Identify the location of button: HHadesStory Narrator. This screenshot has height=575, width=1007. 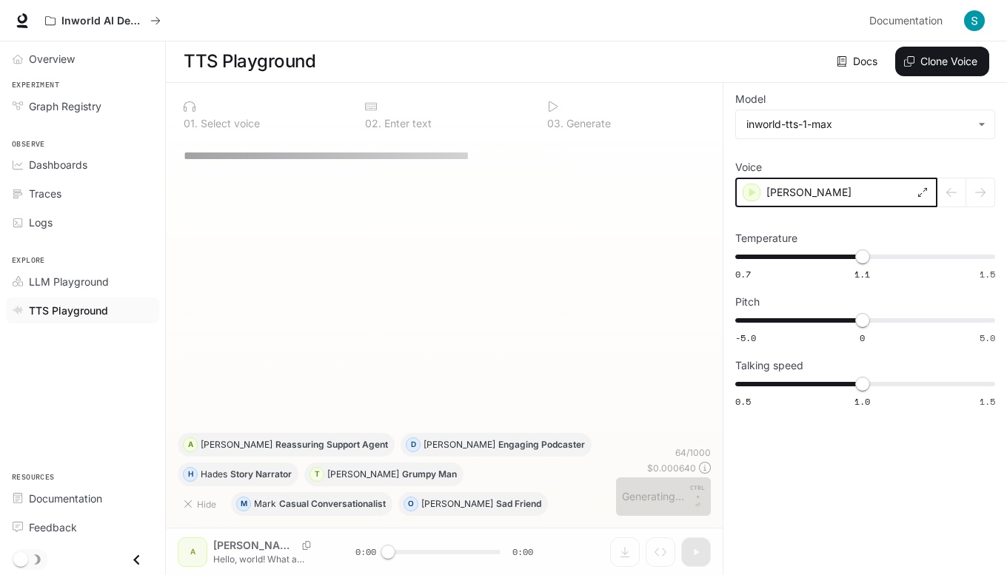
(238, 474).